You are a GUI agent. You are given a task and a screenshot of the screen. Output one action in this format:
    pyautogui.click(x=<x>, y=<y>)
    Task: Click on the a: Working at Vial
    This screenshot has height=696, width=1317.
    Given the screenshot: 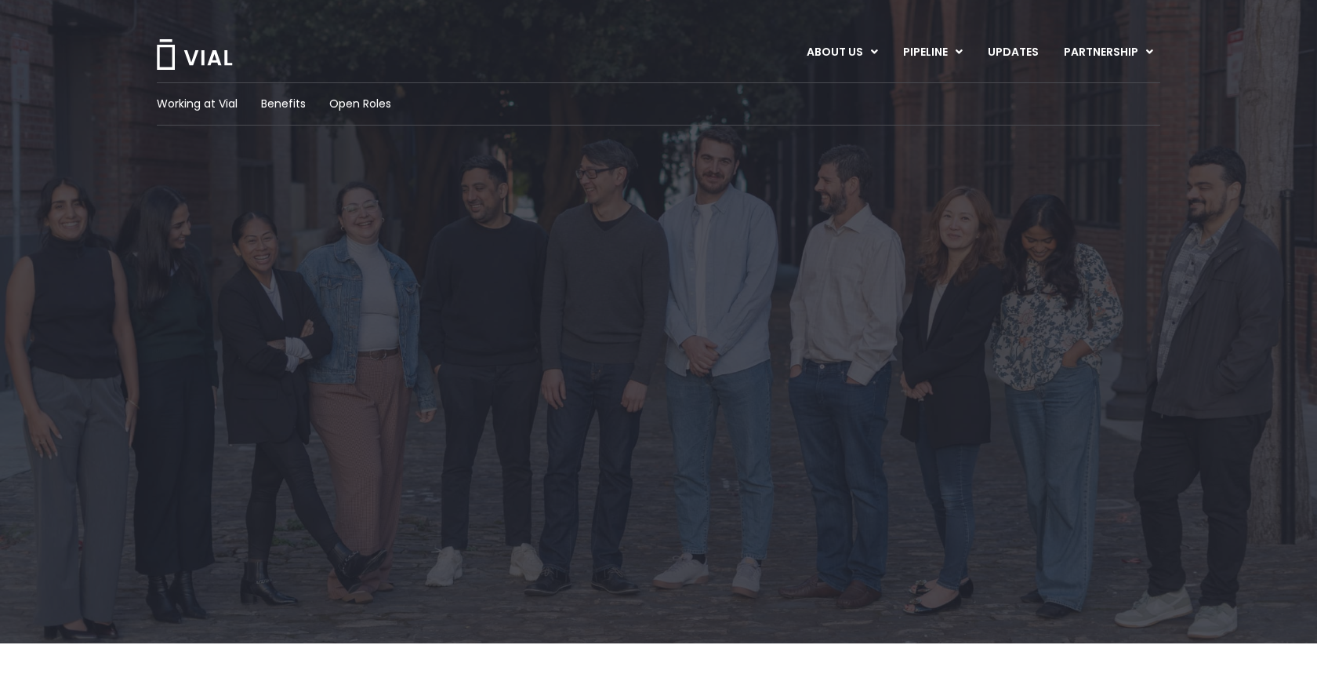 What is the action you would take?
    pyautogui.click(x=197, y=104)
    